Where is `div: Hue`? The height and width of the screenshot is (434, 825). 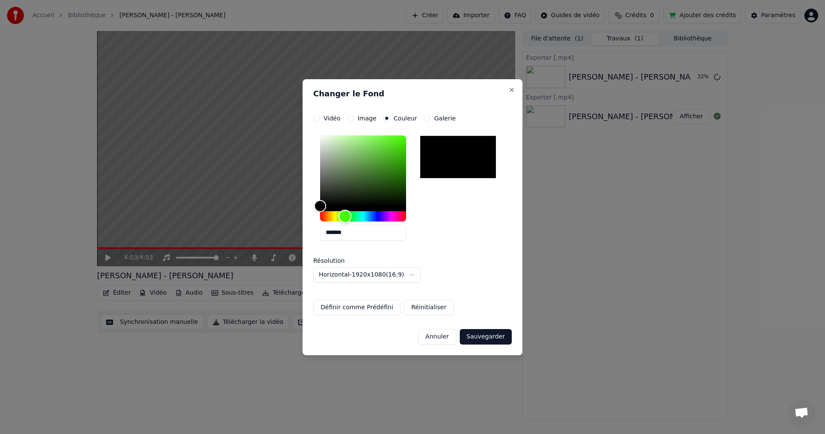 div: Hue is located at coordinates (363, 216).